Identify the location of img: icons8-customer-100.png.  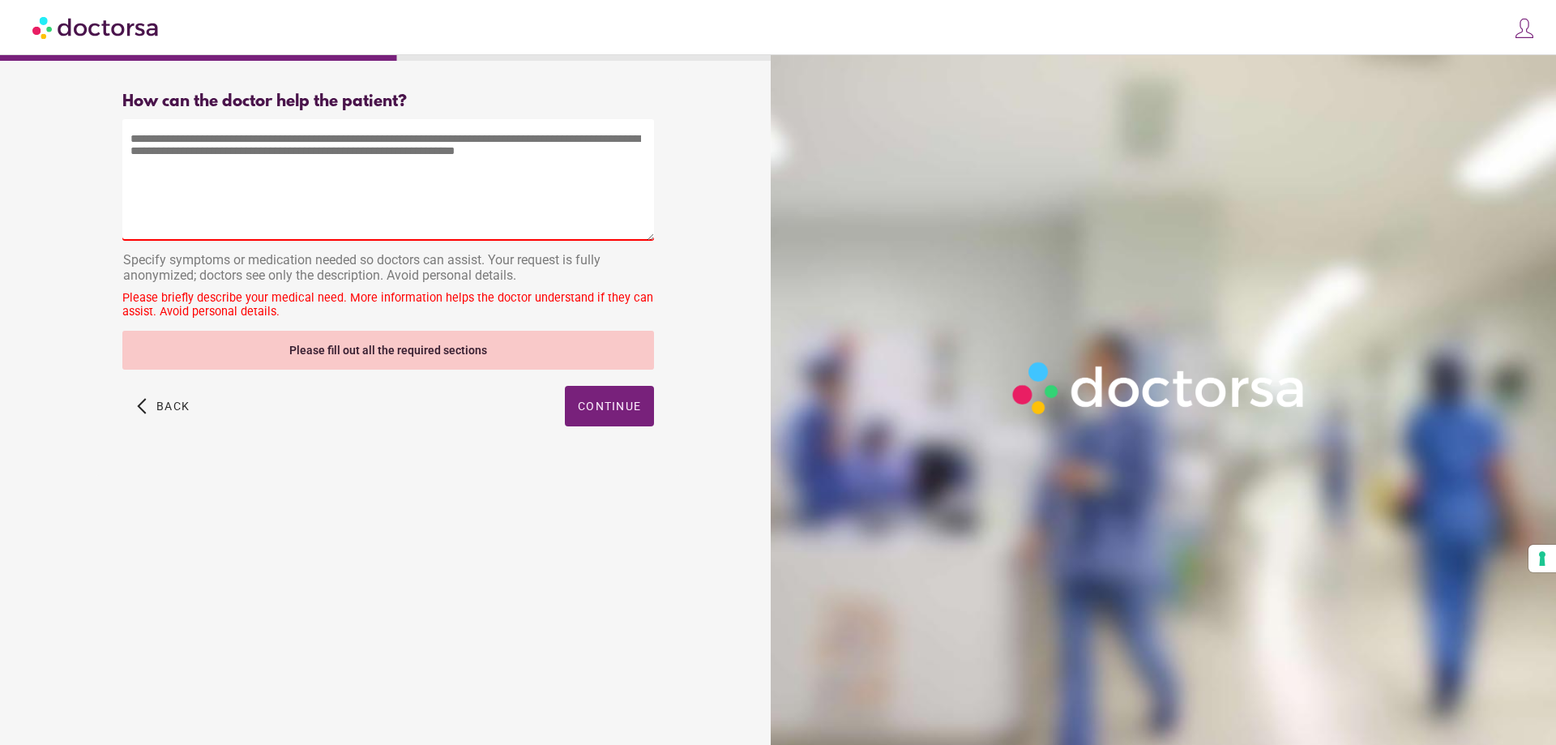
(1524, 28).